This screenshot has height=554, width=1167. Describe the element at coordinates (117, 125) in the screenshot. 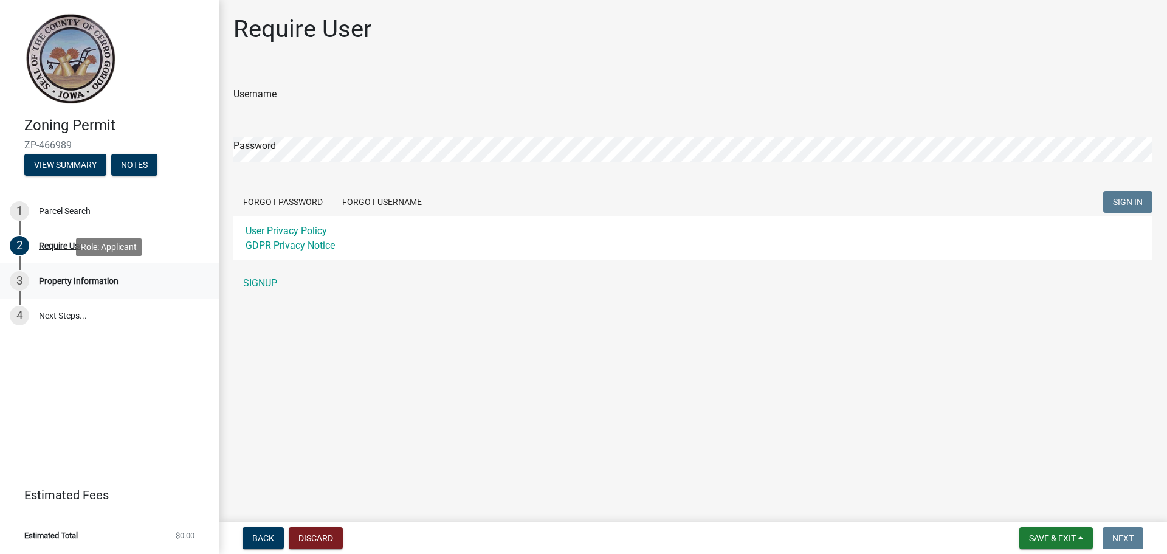

I see `h4: Zoning Permit` at that location.